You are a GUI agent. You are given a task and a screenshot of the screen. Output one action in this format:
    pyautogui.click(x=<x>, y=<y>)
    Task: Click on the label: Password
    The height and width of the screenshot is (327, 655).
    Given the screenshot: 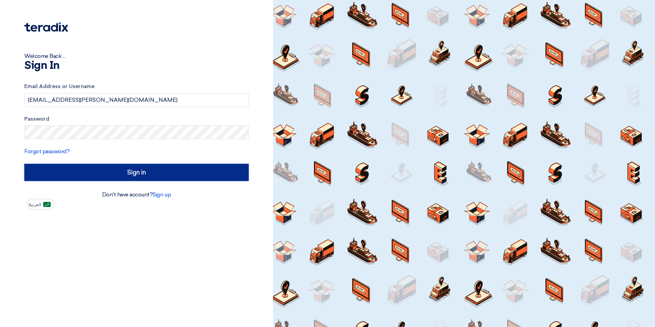 What is the action you would take?
    pyautogui.click(x=136, y=119)
    